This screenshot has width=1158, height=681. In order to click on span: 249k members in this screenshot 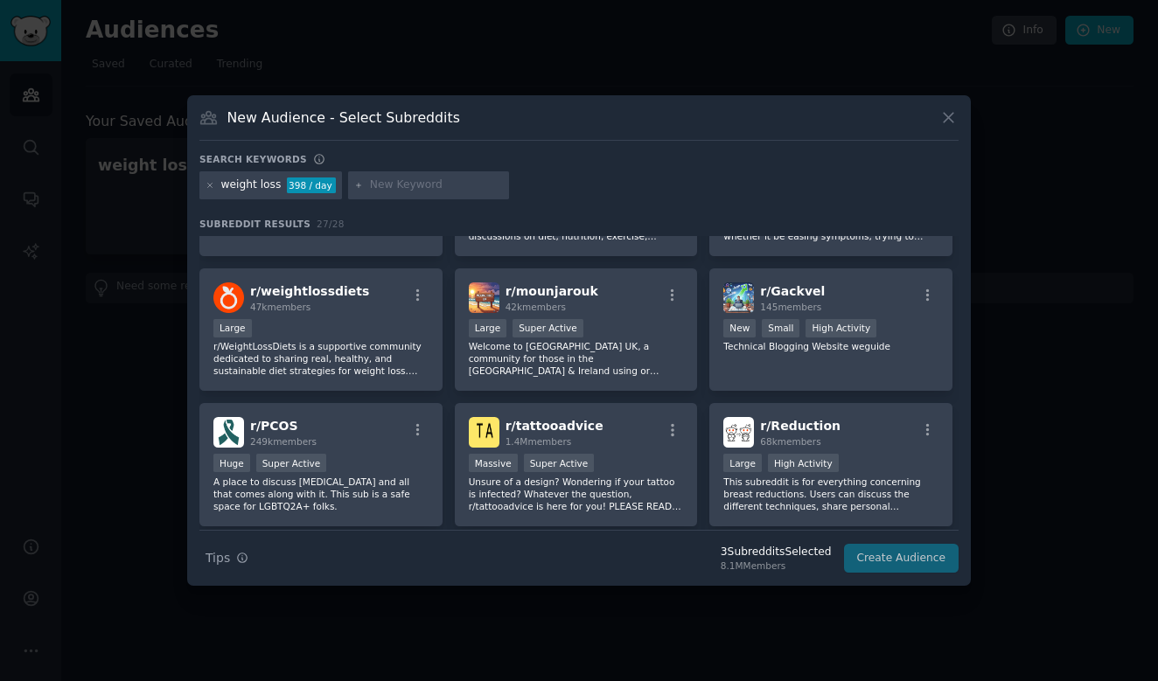, I will do `click(283, 442)`.